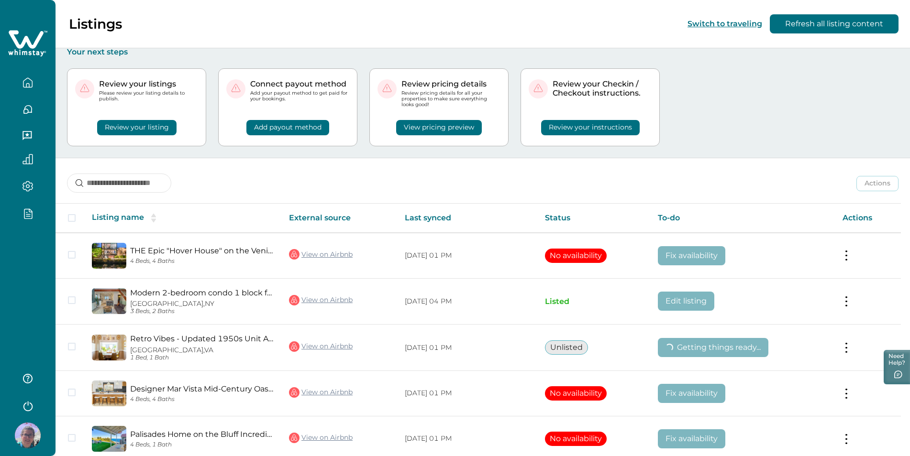 This screenshot has width=910, height=456. I want to click on p: Listings, so click(95, 24).